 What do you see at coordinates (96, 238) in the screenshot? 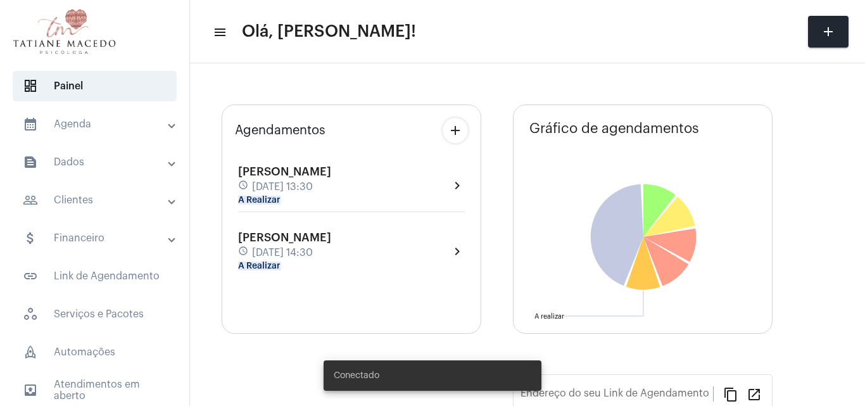
I see `mat-panel-title: Financeiro` at bounding box center [96, 238].